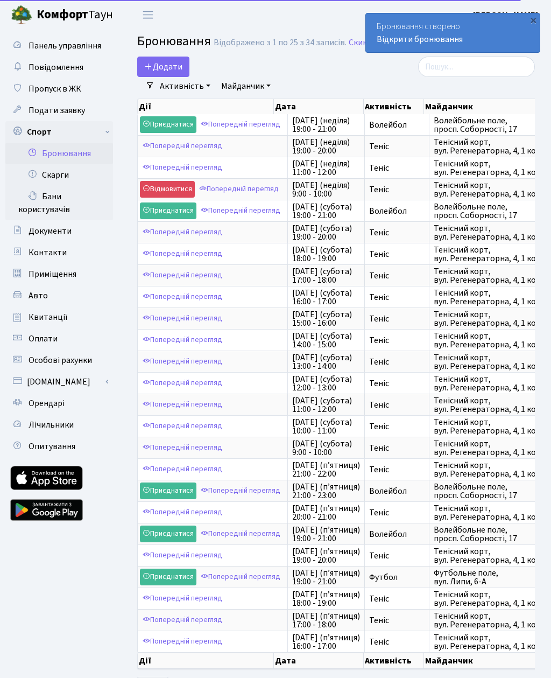 Image resolution: width=551 pixels, height=678 pixels. I want to click on a: Лічильники, so click(59, 425).